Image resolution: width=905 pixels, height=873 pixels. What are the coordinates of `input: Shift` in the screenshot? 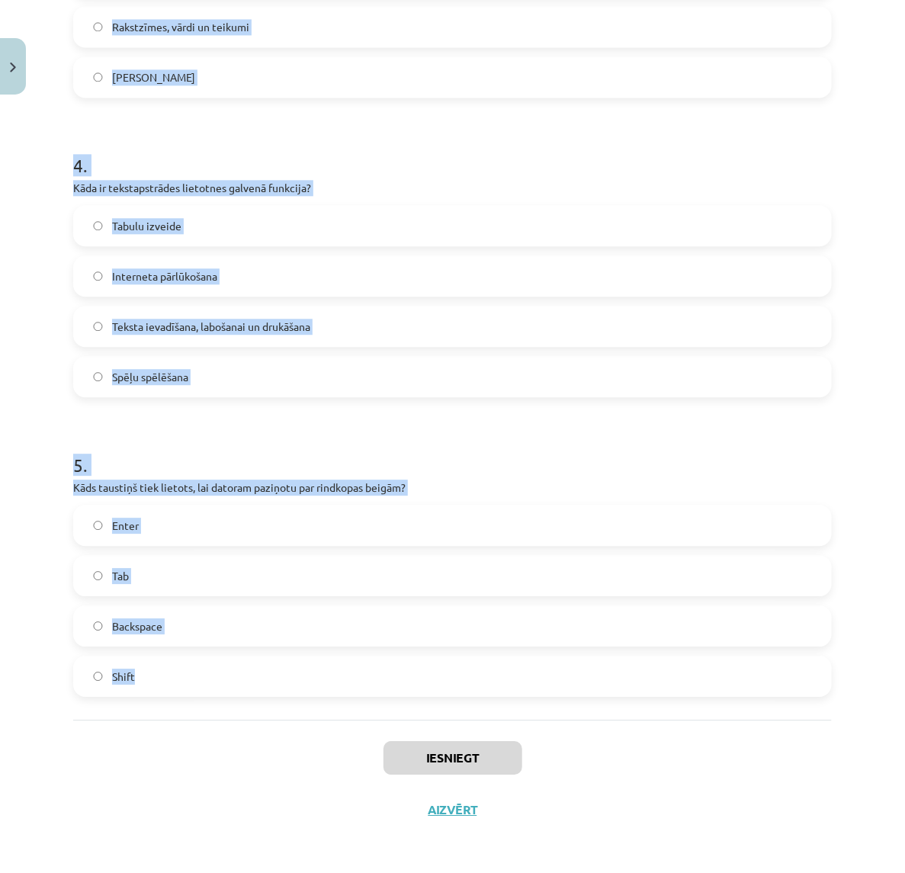 It's located at (98, 676).